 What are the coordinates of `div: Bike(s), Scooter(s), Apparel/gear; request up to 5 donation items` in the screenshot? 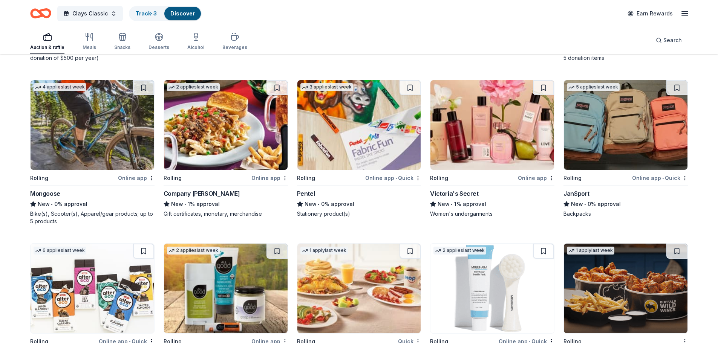 It's located at (625, 54).